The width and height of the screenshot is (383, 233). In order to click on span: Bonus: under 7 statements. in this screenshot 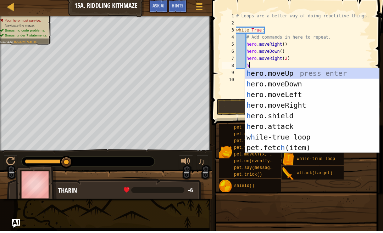, I will do `click(26, 37)`.